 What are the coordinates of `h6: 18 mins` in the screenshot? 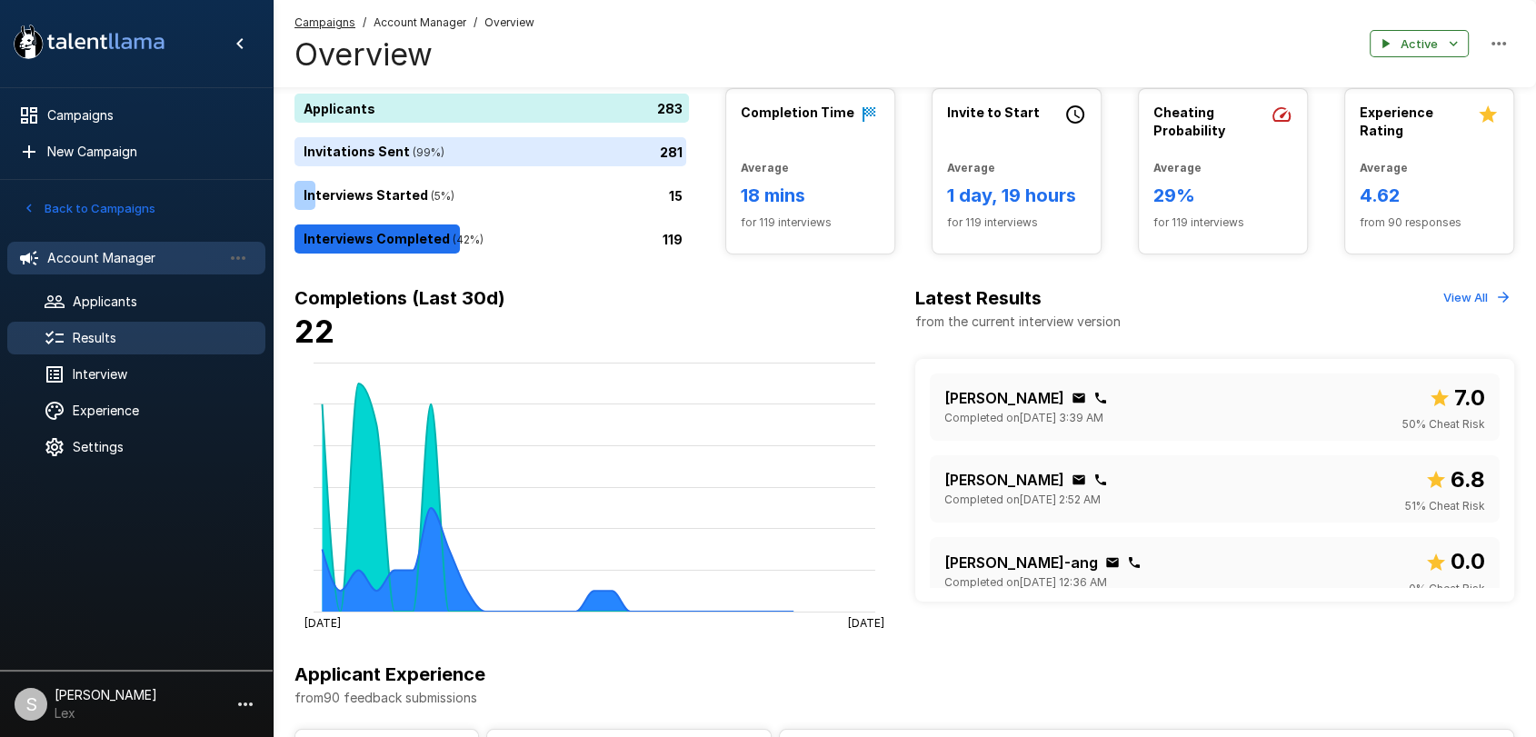 It's located at (810, 195).